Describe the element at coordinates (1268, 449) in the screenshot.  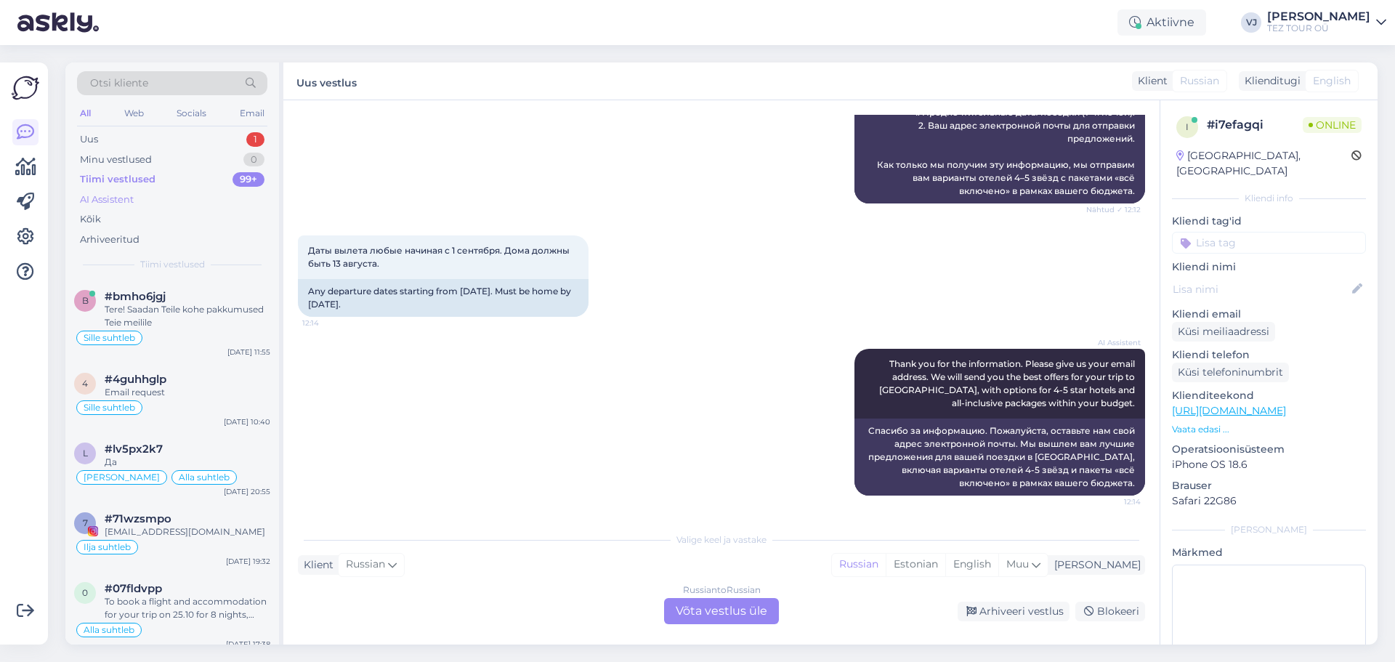
I see `p: Operatsioonisüsteem` at that location.